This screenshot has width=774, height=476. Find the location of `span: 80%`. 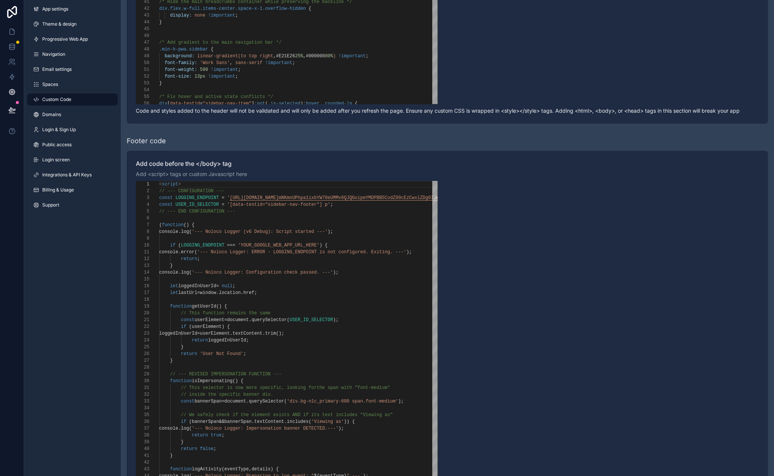

span: 80% is located at coordinates (329, 56).